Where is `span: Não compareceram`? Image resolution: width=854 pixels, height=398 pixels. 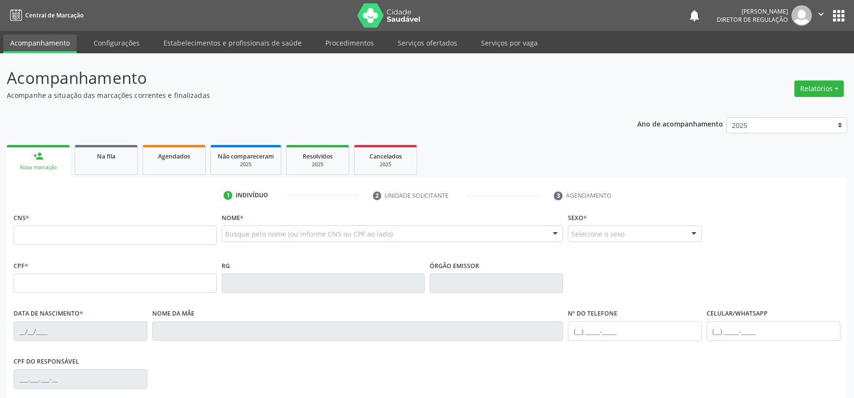 span: Não compareceram is located at coordinates (246, 156).